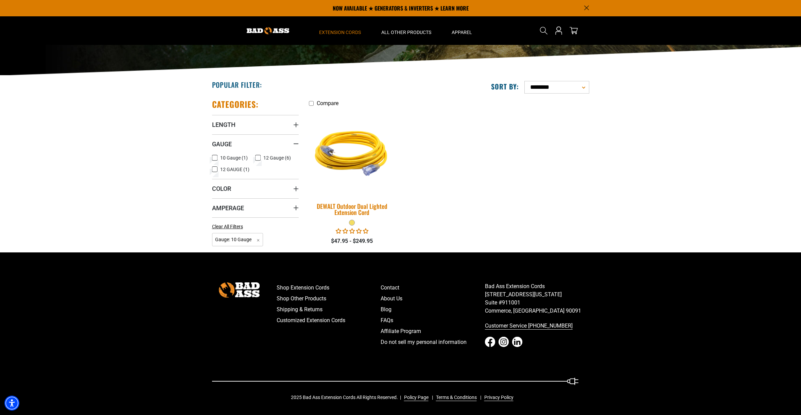  Describe the element at coordinates (238, 239) in the screenshot. I see `a: Gauge: 10 Gauge` at that location.